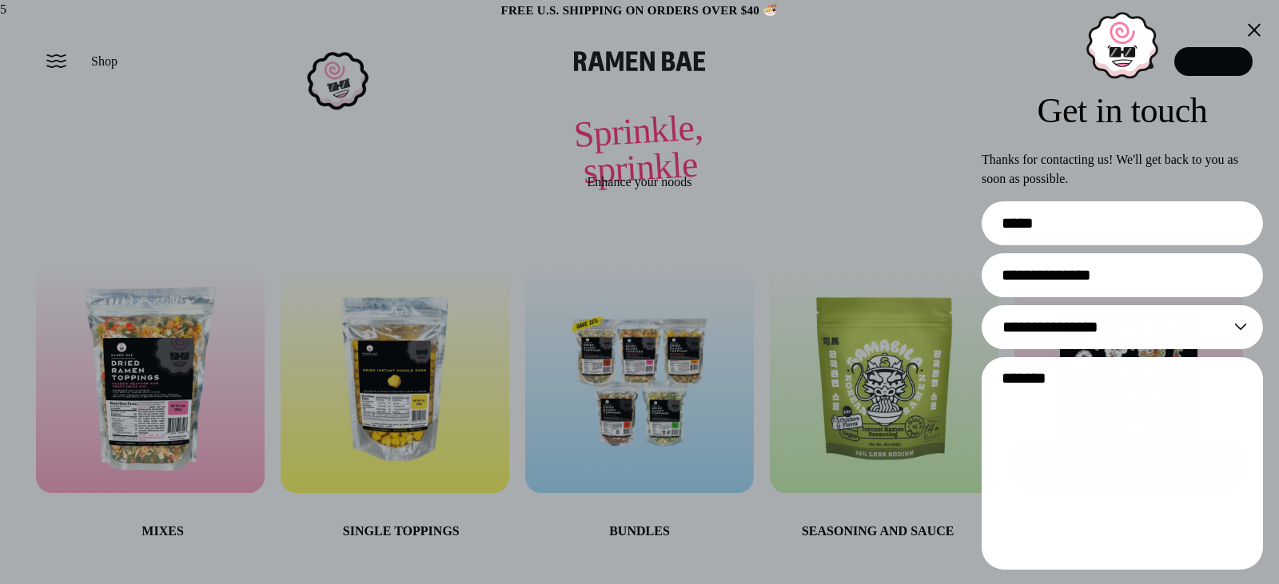 Image resolution: width=1279 pixels, height=584 pixels. What do you see at coordinates (1109, 113) in the screenshot?
I see `div: in` at bounding box center [1109, 113].